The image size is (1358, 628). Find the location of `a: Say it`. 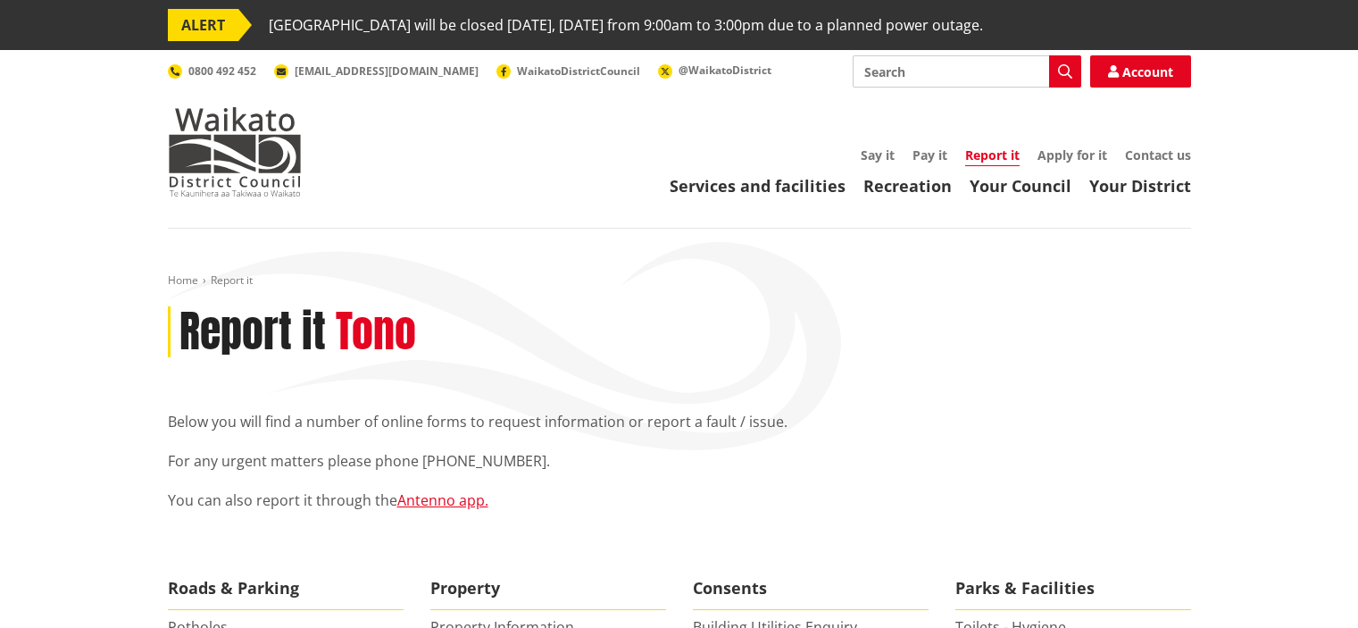

a: Say it is located at coordinates (878, 154).